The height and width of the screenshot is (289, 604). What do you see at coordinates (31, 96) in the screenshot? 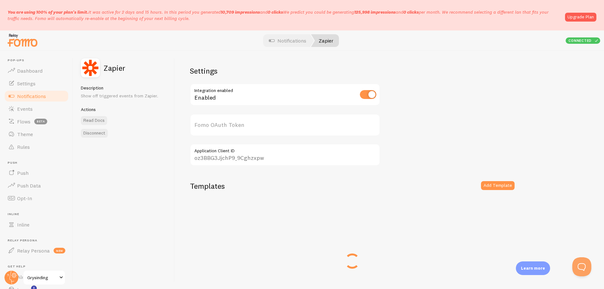
I see `span: Notifications` at bounding box center [31, 96].